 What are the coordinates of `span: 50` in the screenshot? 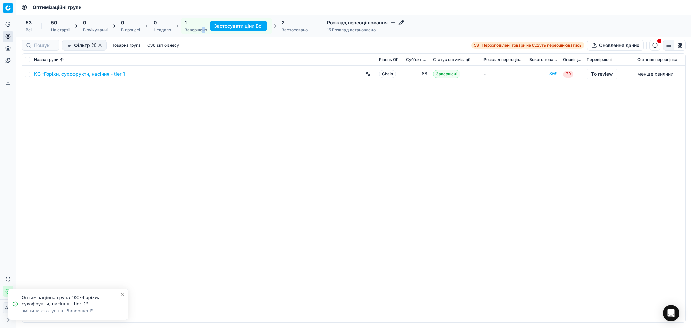 It's located at (54, 23).